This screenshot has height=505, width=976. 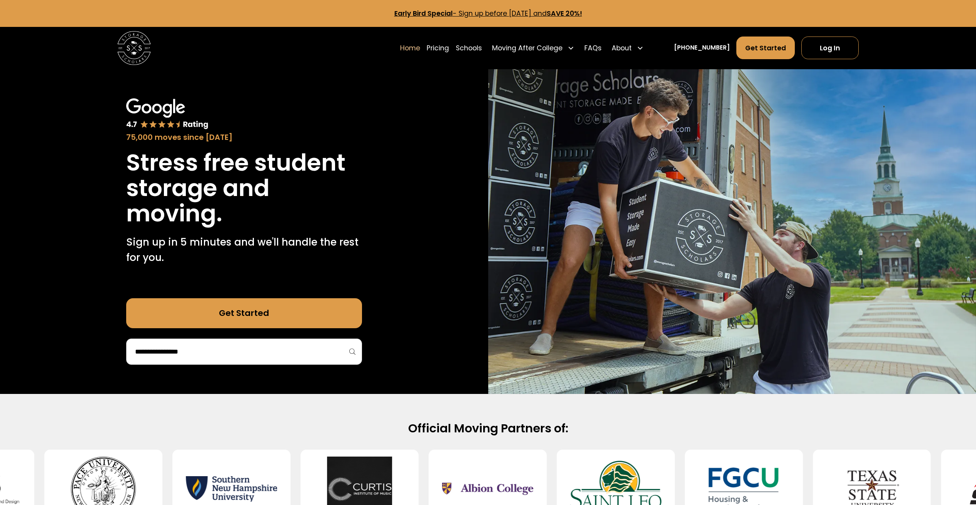 I want to click on a: home, so click(x=134, y=48).